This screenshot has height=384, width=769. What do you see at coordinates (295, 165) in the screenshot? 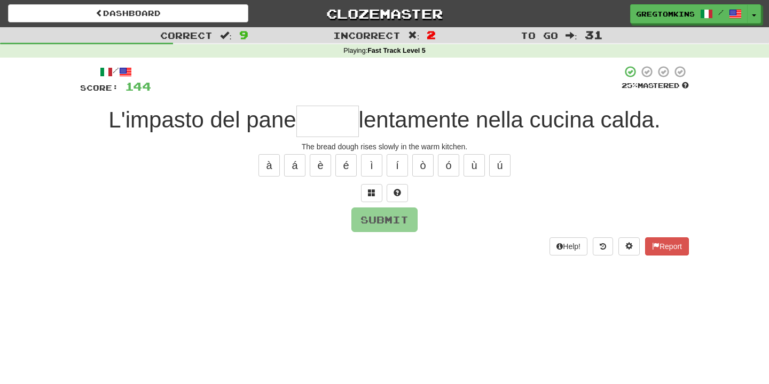
I see `button: á` at bounding box center [295, 165].